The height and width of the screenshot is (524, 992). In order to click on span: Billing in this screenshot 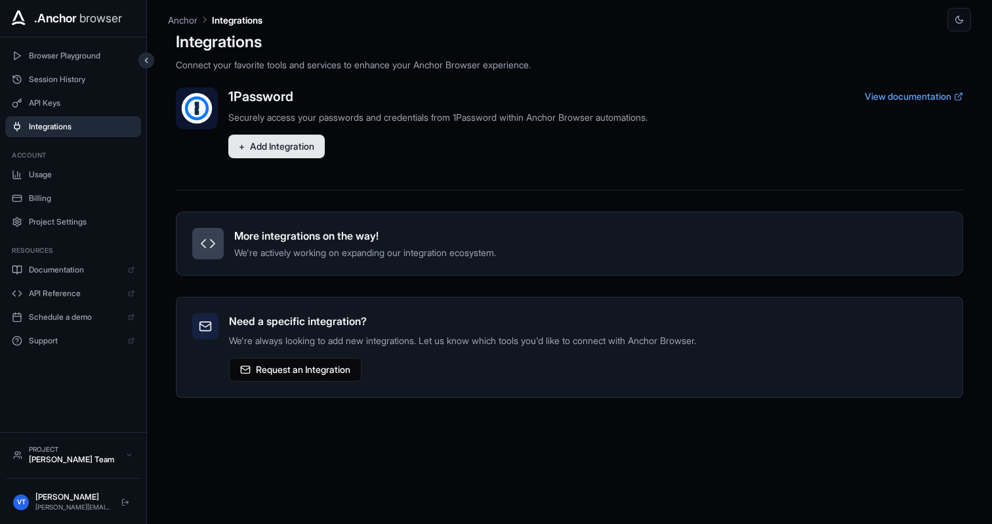, I will do `click(81, 198)`.